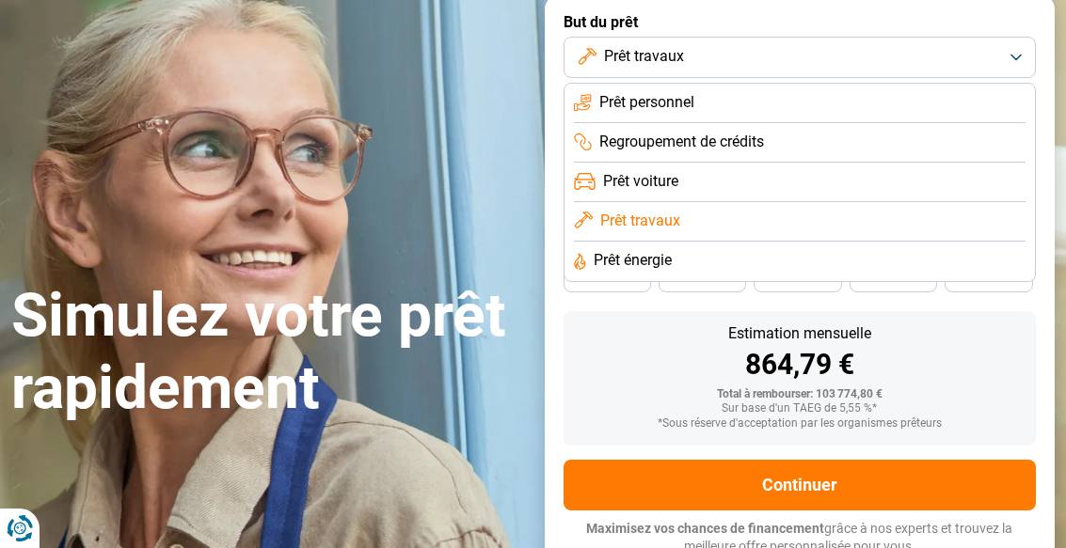 Image resolution: width=1066 pixels, height=548 pixels. I want to click on div: *Sous réserve d'acceptation par les organismes prêteurs, so click(799, 424).